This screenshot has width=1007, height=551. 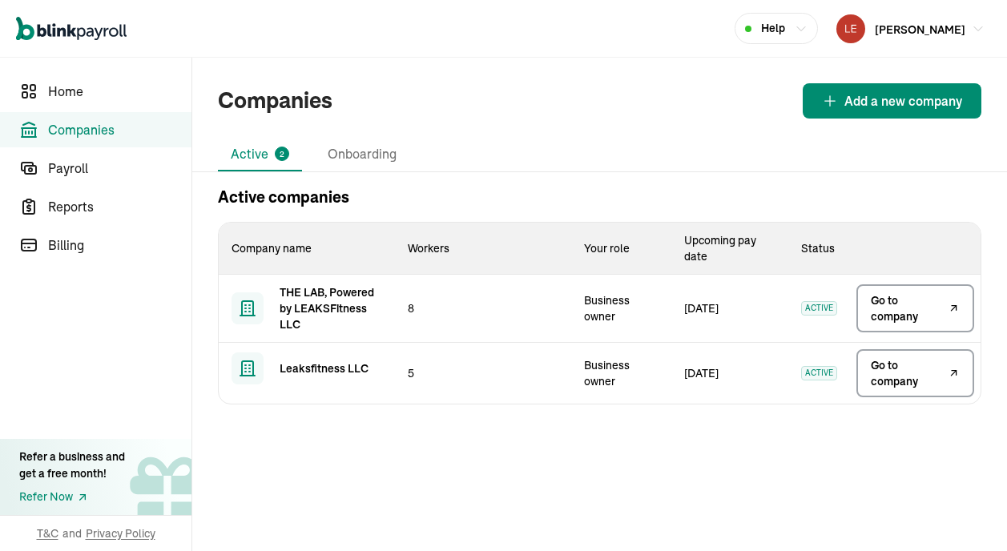 I want to click on div: Chat Widget, so click(x=967, y=513).